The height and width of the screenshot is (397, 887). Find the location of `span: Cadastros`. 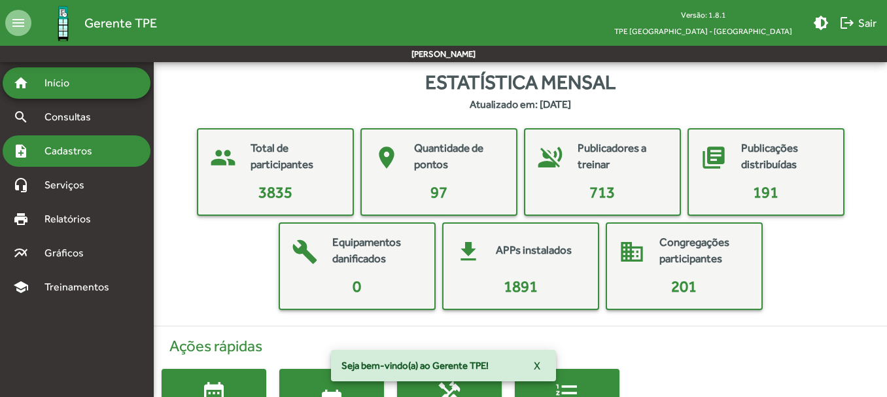

span: Cadastros is located at coordinates (73, 151).